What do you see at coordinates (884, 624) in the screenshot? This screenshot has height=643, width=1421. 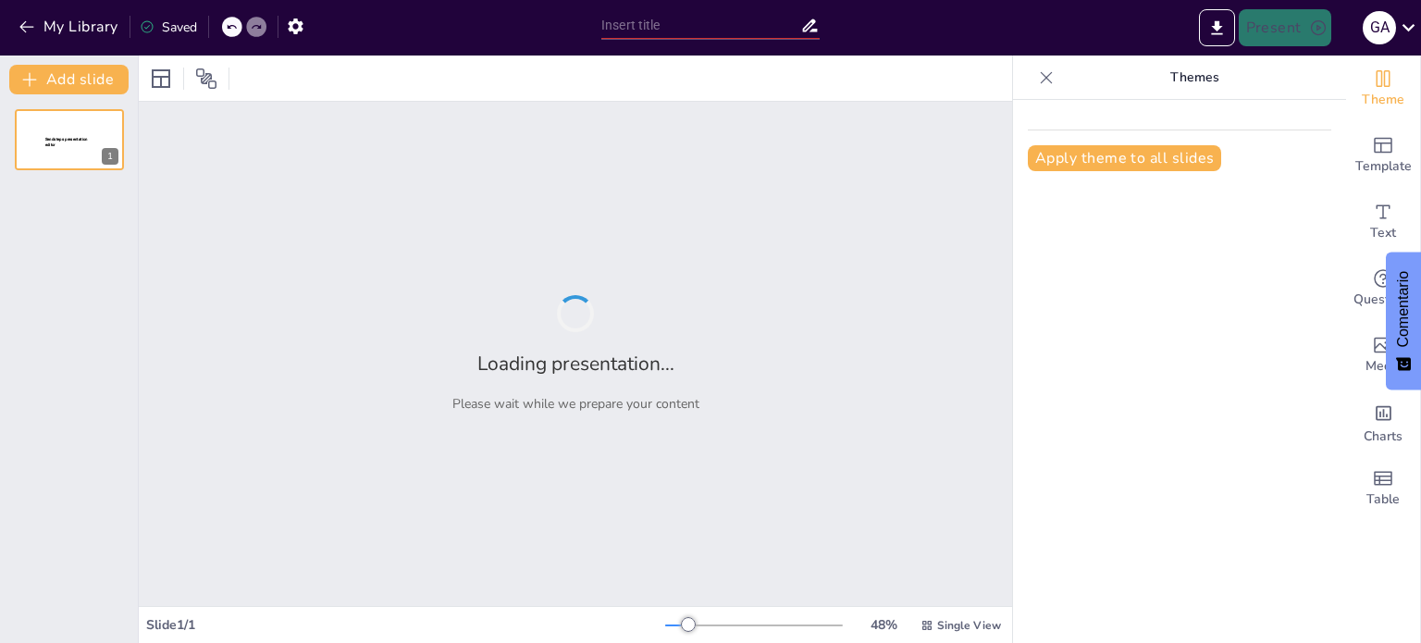 I see `div: 48 %` at bounding box center [884, 624].